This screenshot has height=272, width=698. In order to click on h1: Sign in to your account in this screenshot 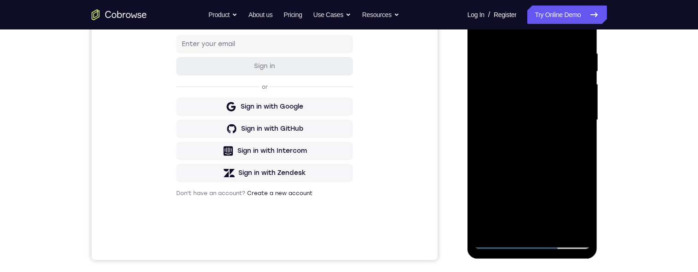, I will do `click(173, 69)`.